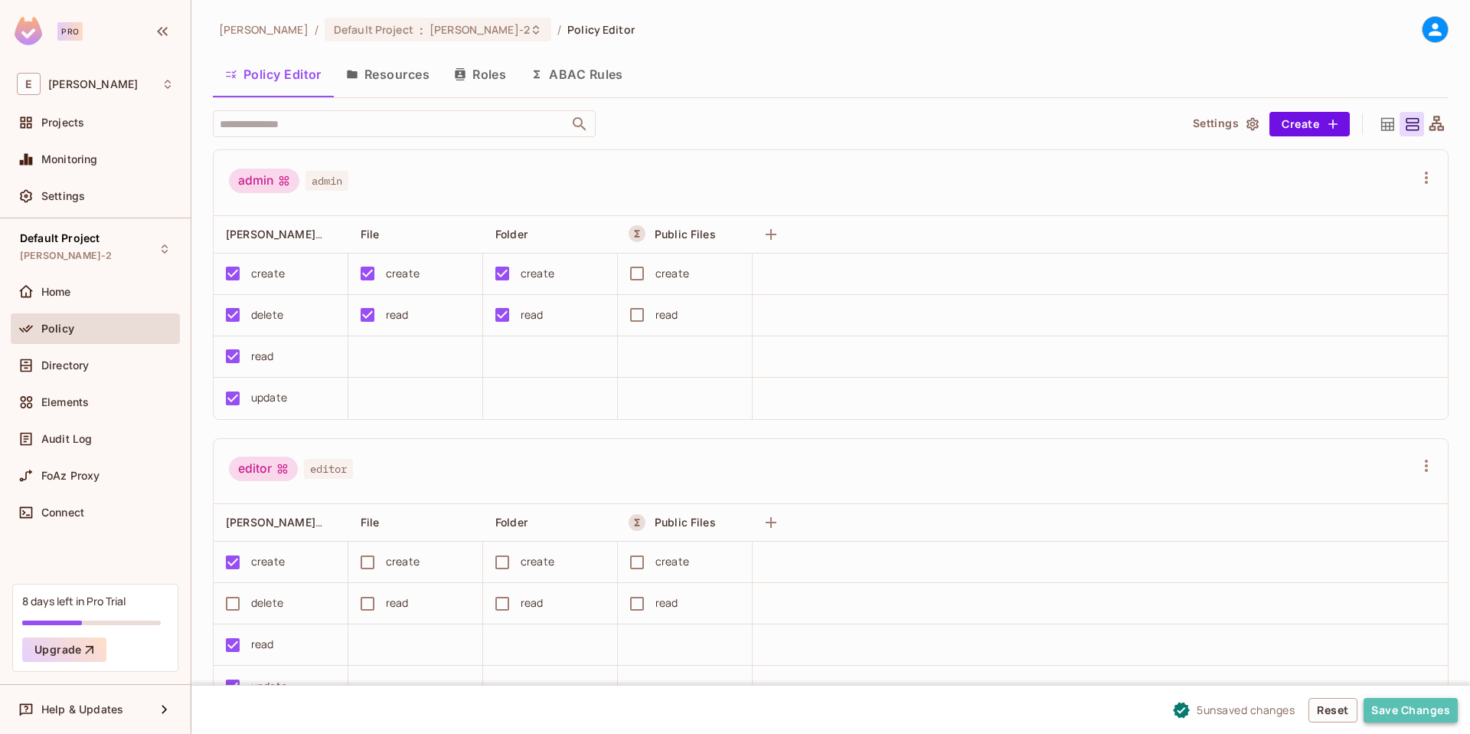 The height and width of the screenshot is (734, 1470). Describe the element at coordinates (65, 365) in the screenshot. I see `span: Directory` at that location.